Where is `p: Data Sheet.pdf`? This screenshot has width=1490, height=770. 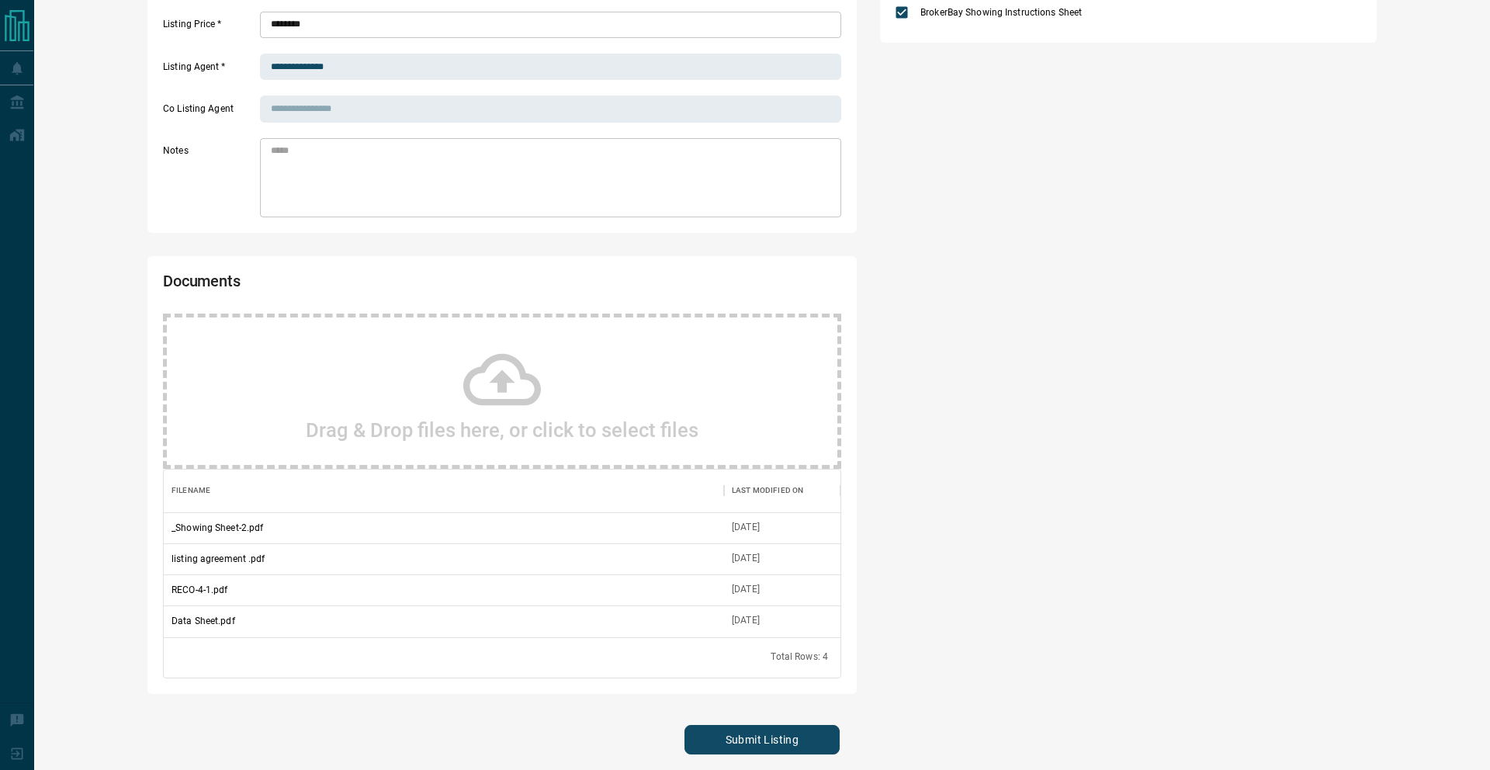
p: Data Sheet.pdf is located at coordinates (203, 621).